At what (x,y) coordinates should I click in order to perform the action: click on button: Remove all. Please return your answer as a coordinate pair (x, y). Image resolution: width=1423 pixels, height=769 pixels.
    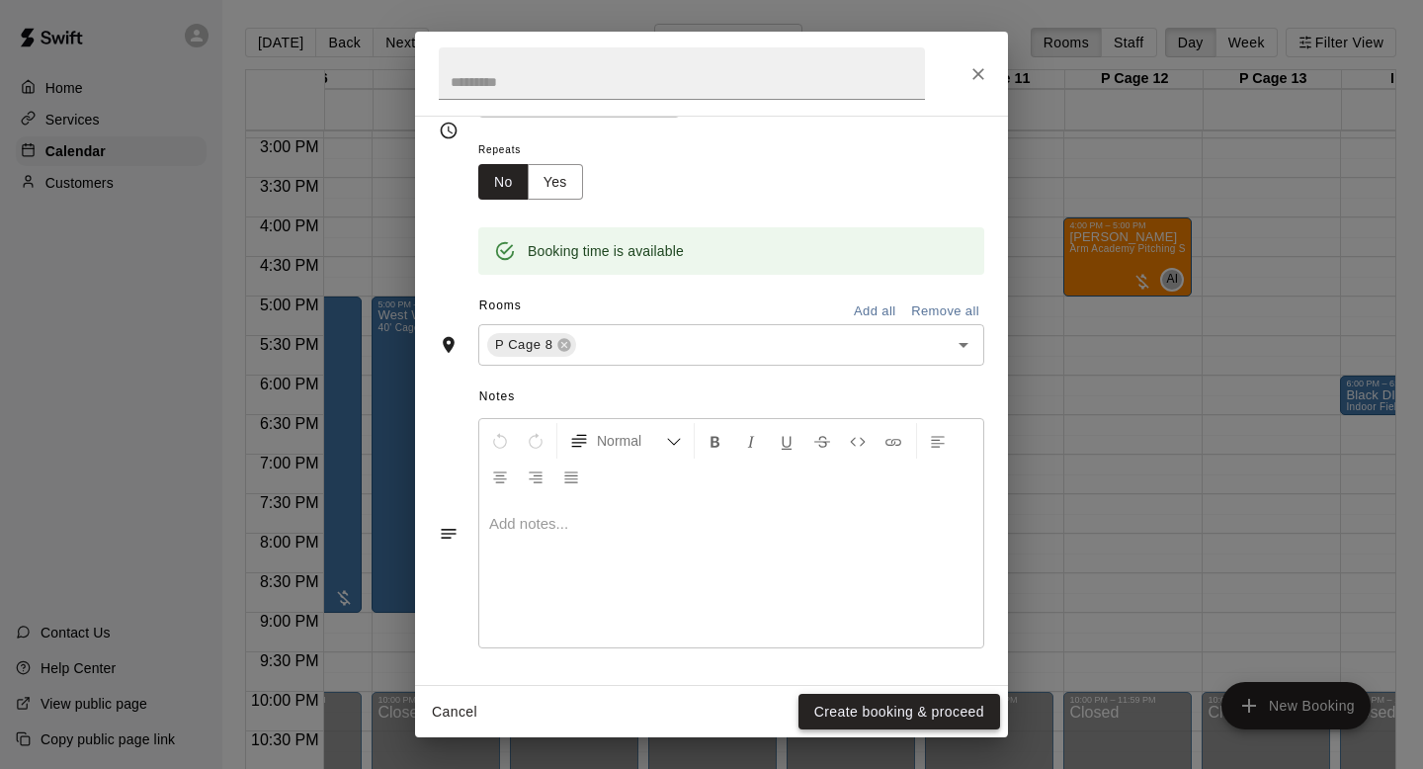
    Looking at the image, I should click on (945, 311).